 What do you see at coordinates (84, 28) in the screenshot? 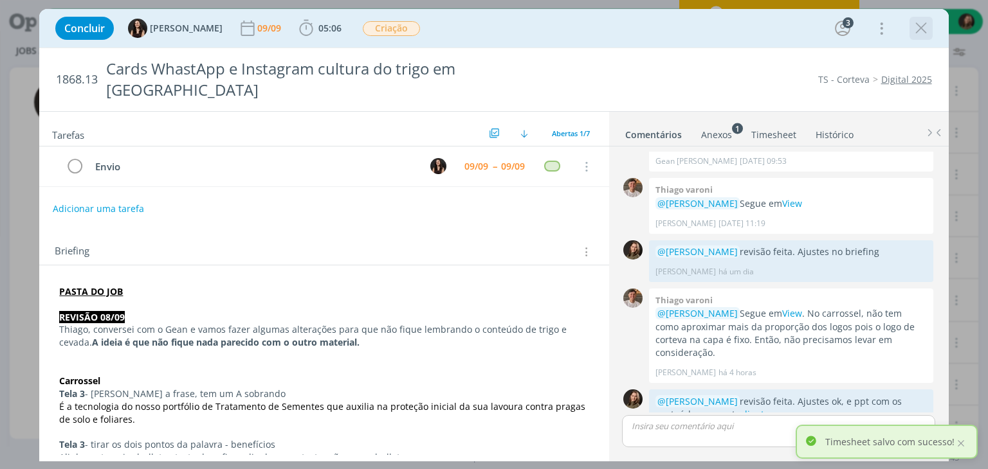
I see `span: Concluir` at bounding box center [84, 28].